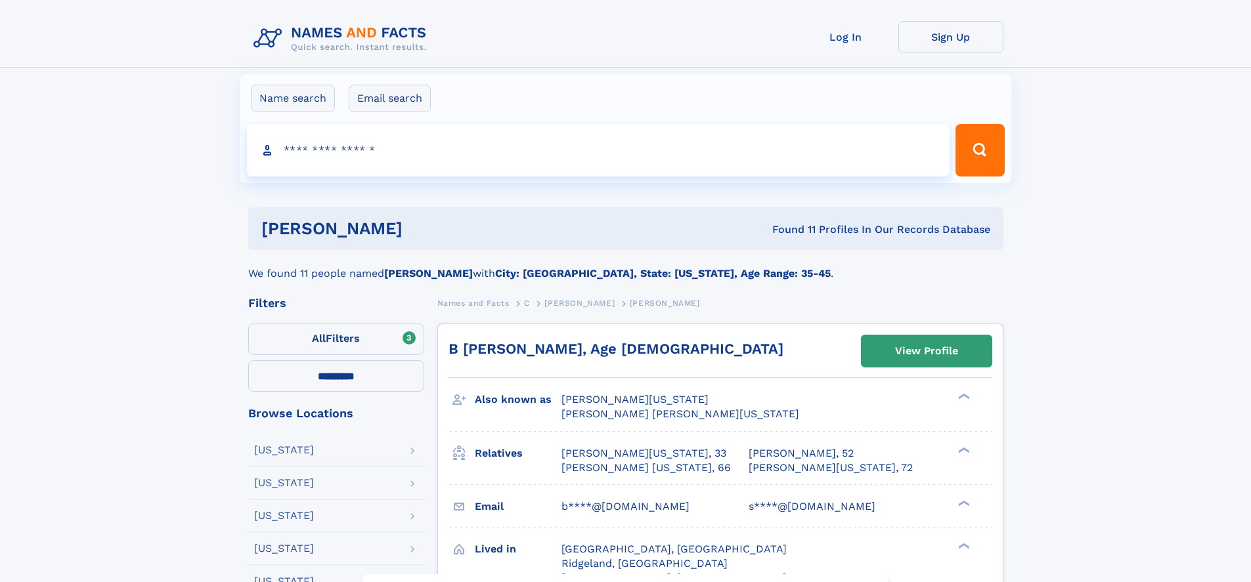  I want to click on a: Log In, so click(846, 37).